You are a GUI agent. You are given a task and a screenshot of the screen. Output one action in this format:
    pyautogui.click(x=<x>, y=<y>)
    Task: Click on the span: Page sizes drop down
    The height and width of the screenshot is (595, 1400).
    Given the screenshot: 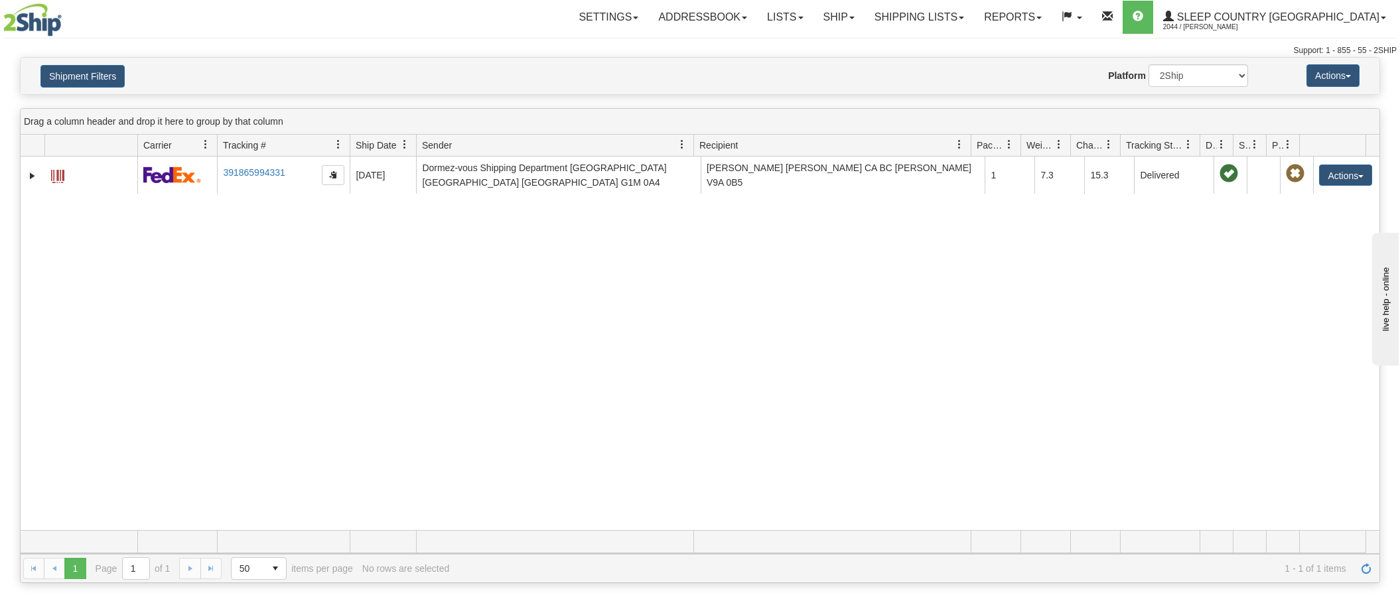 What is the action you would take?
    pyautogui.click(x=259, y=569)
    